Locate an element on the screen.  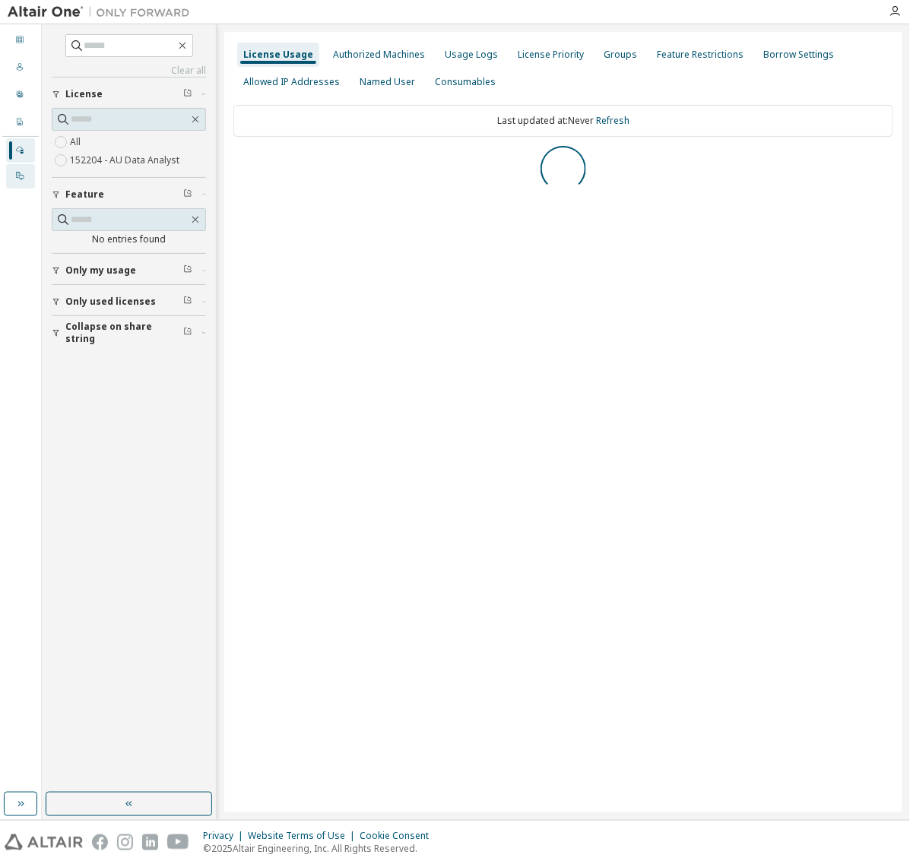
div: No entries found is located at coordinates (128, 239).